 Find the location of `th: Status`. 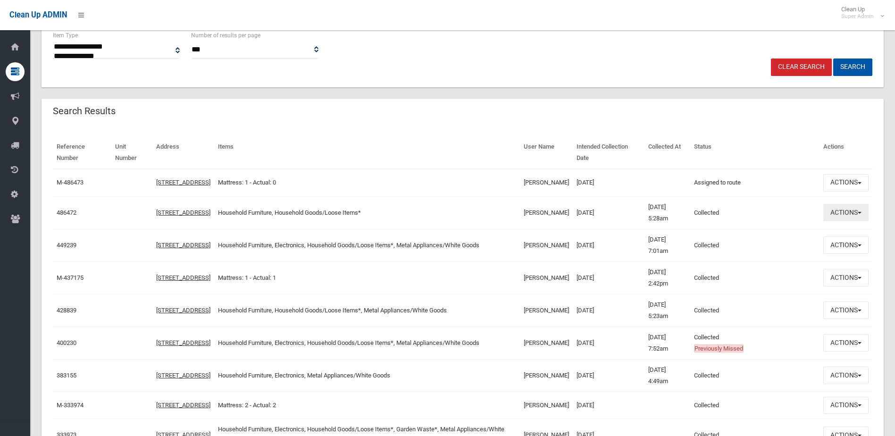

th: Status is located at coordinates (755, 152).